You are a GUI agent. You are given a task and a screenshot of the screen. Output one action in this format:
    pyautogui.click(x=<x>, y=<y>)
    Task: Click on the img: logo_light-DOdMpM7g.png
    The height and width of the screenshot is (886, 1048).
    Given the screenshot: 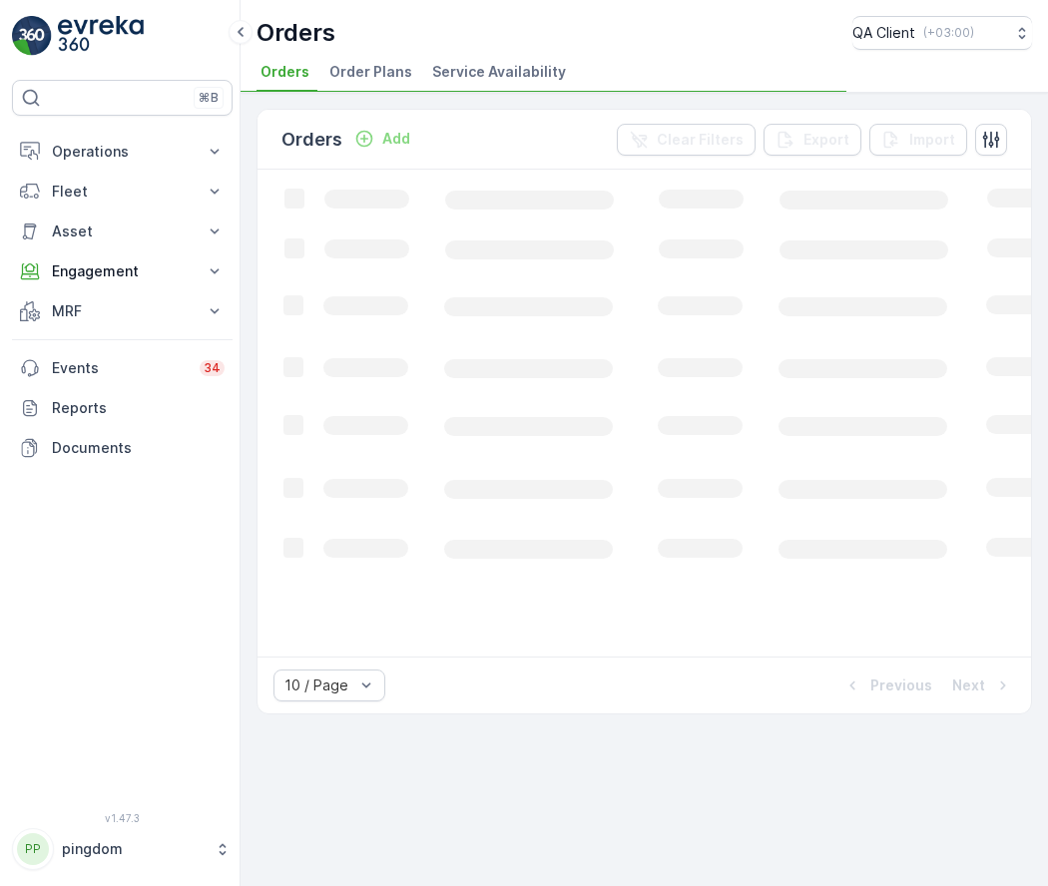 What is the action you would take?
    pyautogui.click(x=101, y=36)
    